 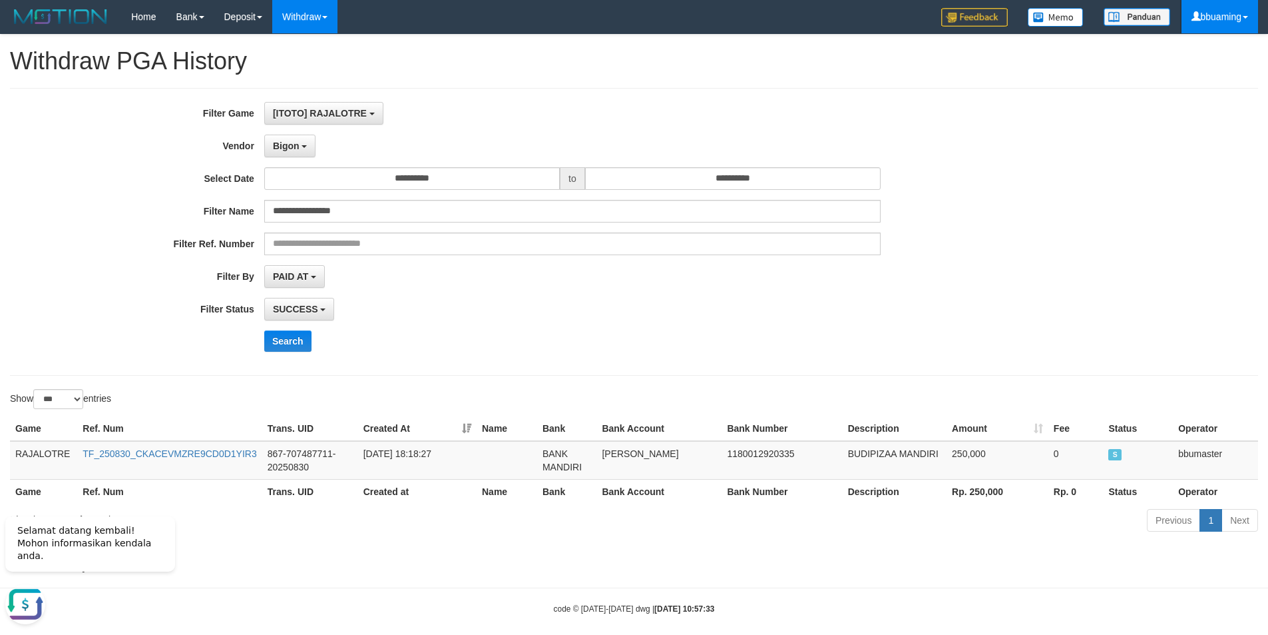 I want to click on label: Show entries, so click(x=61, y=399).